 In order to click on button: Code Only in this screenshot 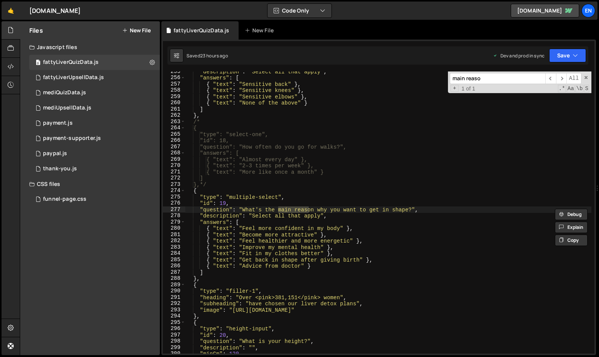, I will do `click(299, 11)`.